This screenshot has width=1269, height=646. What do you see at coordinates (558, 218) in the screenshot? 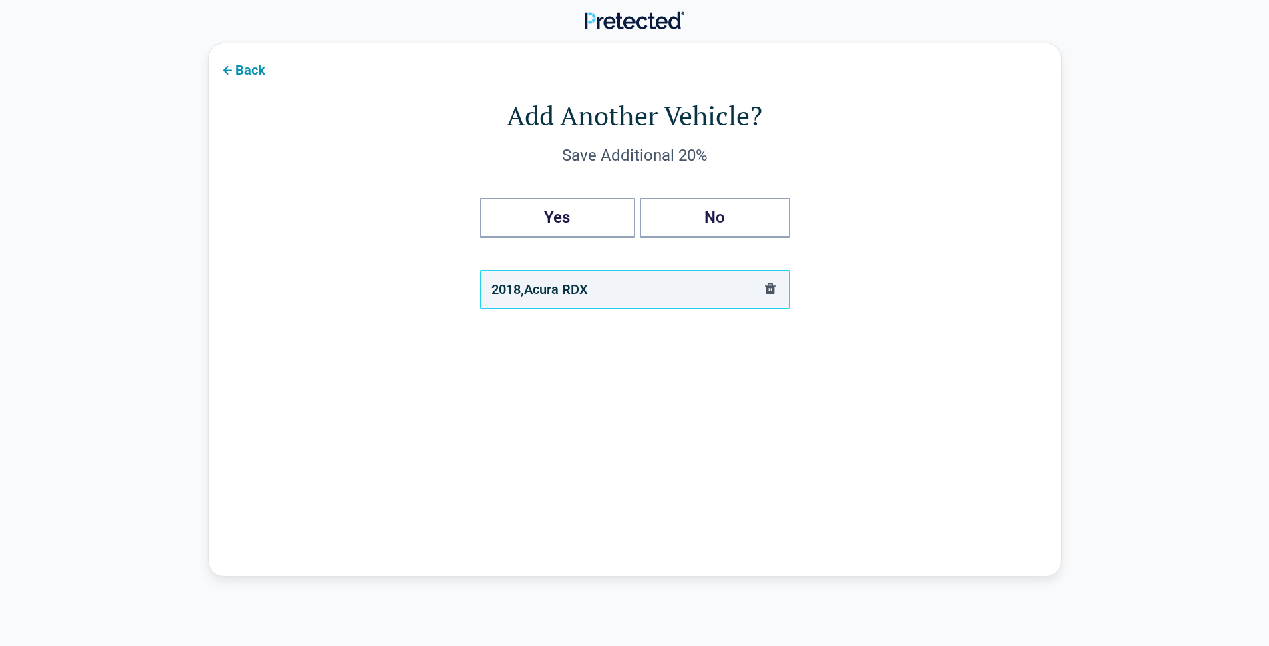
I see `button: Yes` at bounding box center [558, 218].